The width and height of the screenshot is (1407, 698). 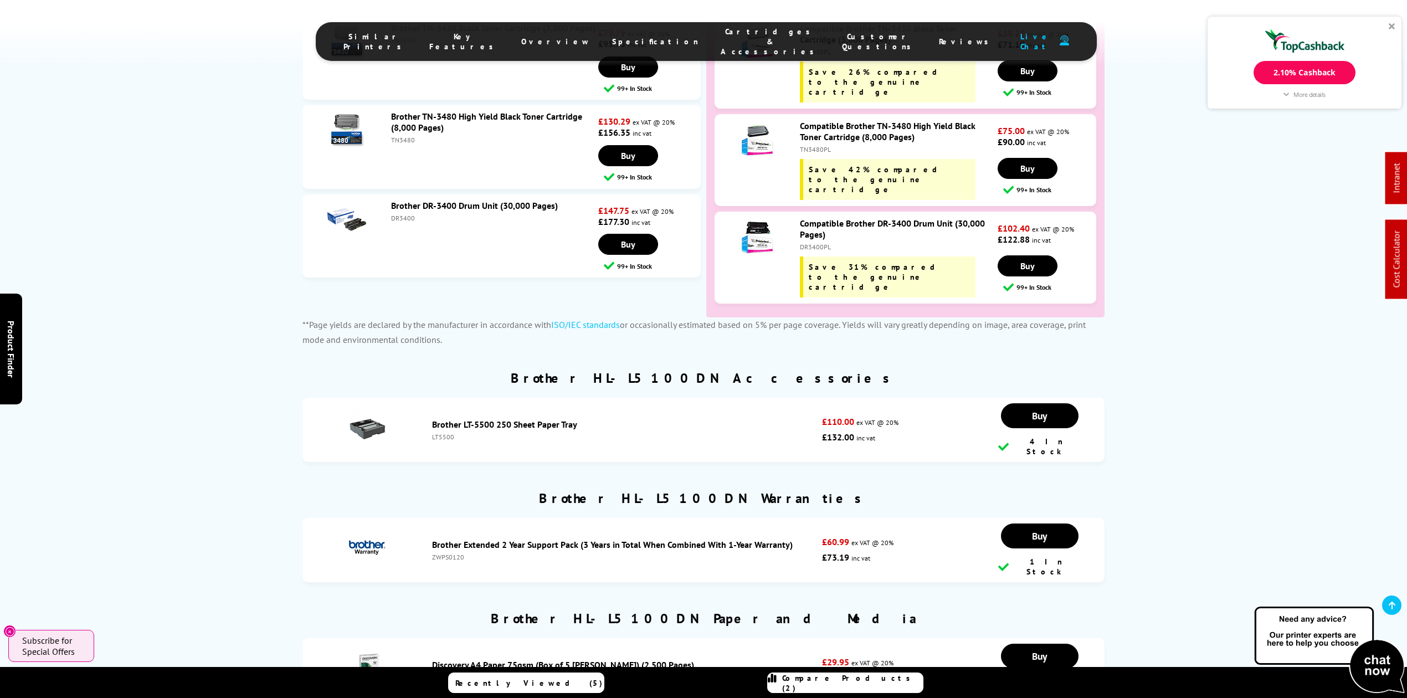 What do you see at coordinates (529, 683) in the screenshot?
I see `span: Recently Viewed (5)` at bounding box center [529, 683].